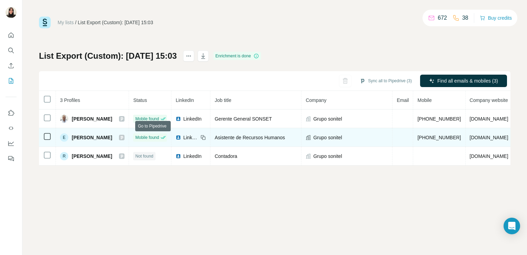 The width and height of the screenshot is (527, 255). Describe the element at coordinates (496, 18) in the screenshot. I see `button: Buy credits` at that location.